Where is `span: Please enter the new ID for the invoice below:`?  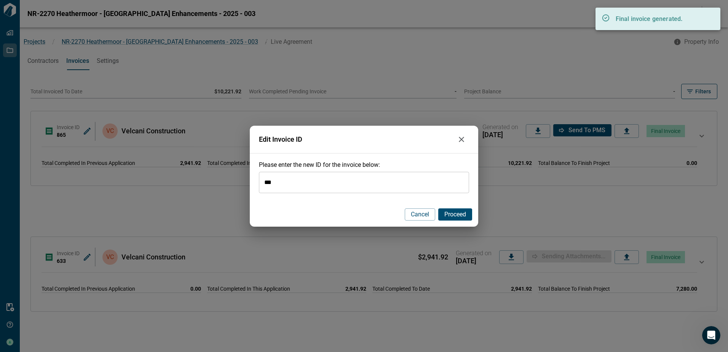
span: Please enter the new ID for the invoice below: is located at coordinates (319, 164).